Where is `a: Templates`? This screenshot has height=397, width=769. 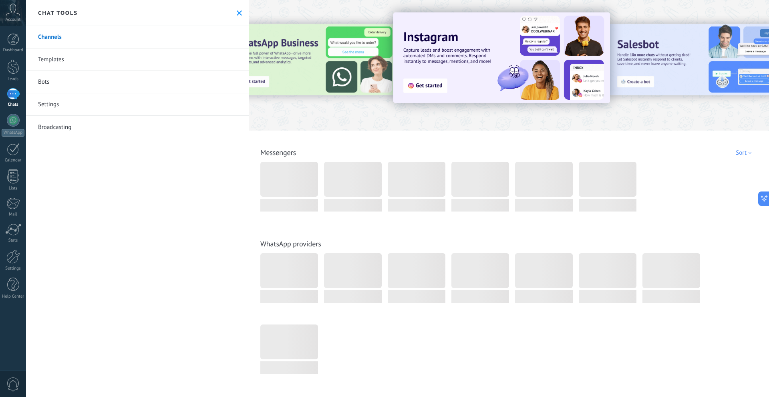 a: Templates is located at coordinates (137, 60).